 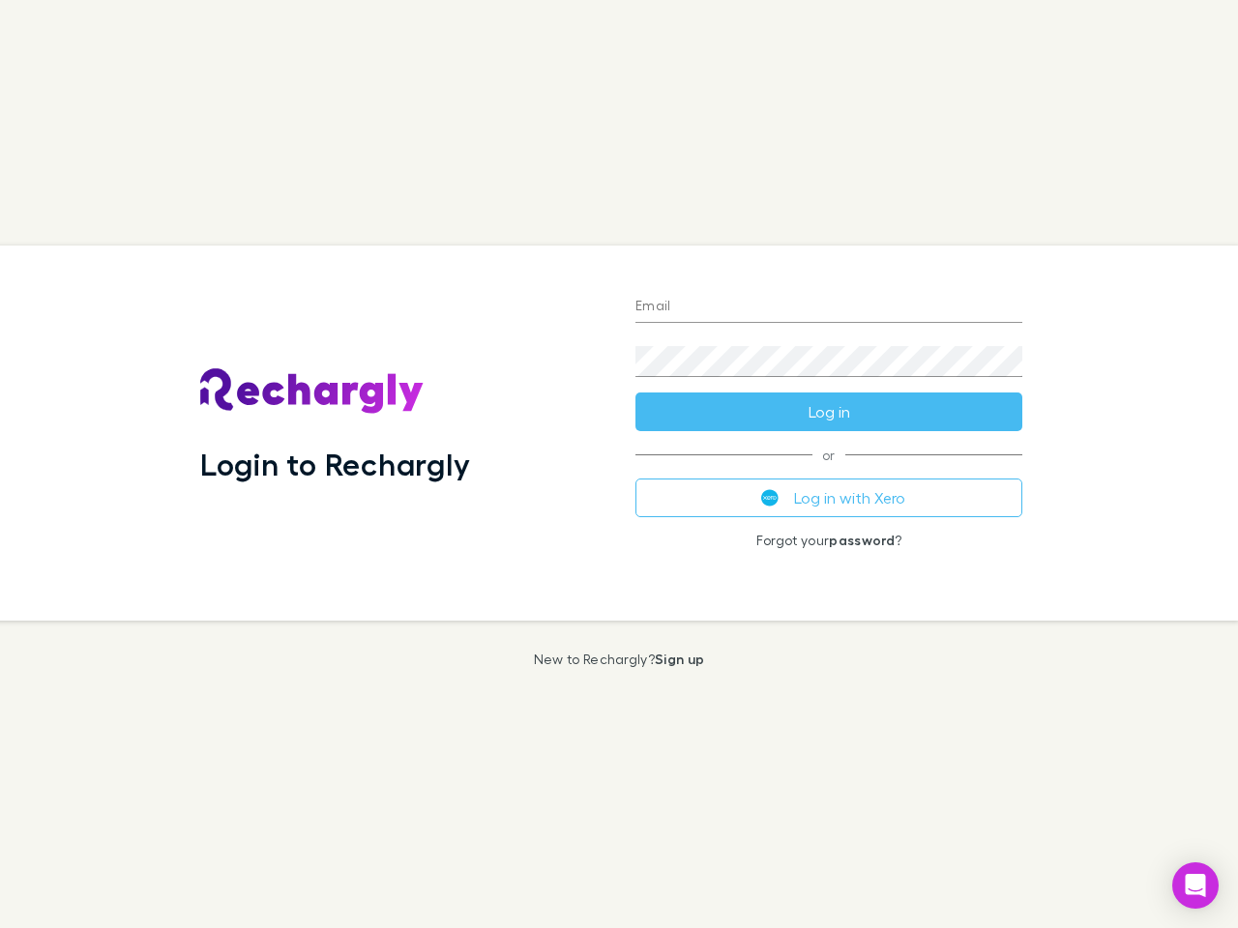 I want to click on a: password, so click(x=861, y=539).